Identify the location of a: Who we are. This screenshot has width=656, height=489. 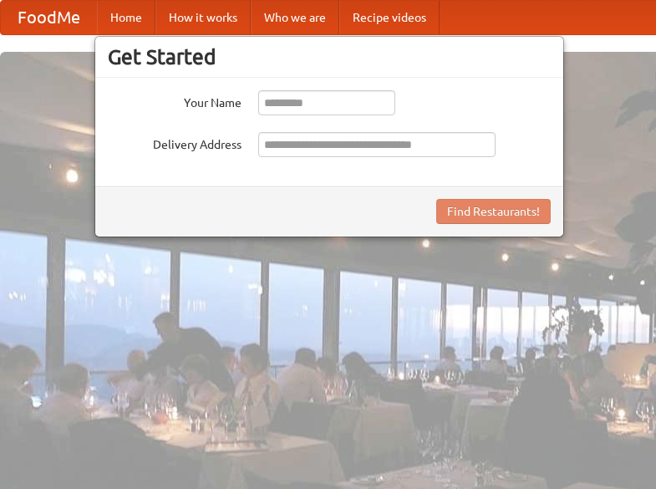
(295, 18).